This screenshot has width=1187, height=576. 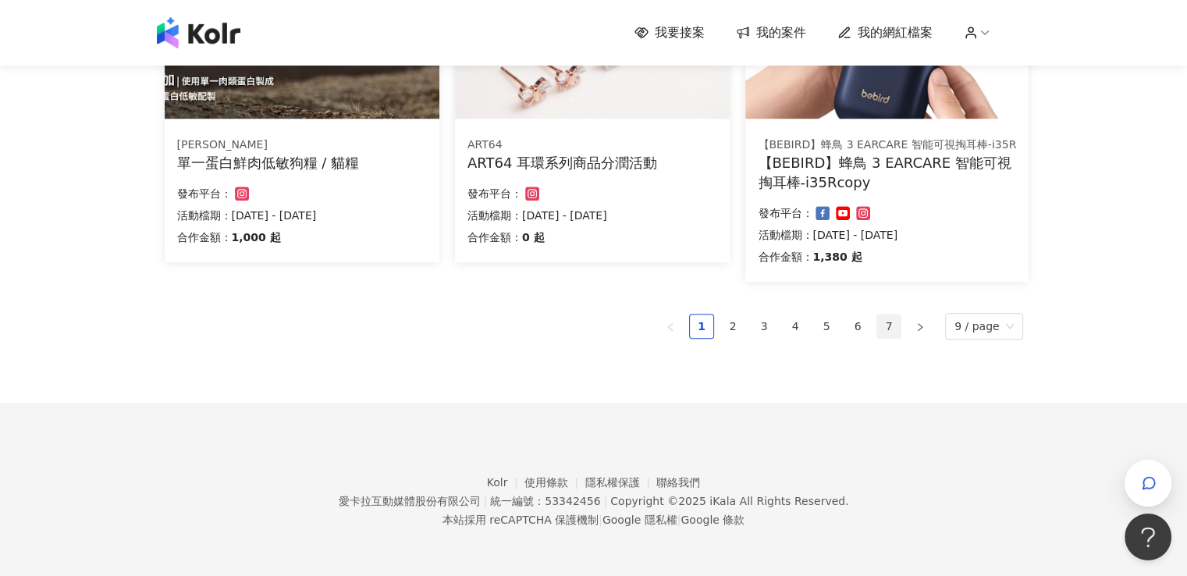 I want to click on a: 7, so click(x=889, y=326).